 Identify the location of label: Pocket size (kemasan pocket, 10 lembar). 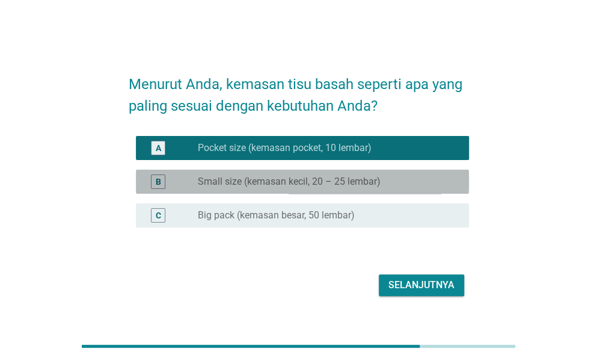
(284, 148).